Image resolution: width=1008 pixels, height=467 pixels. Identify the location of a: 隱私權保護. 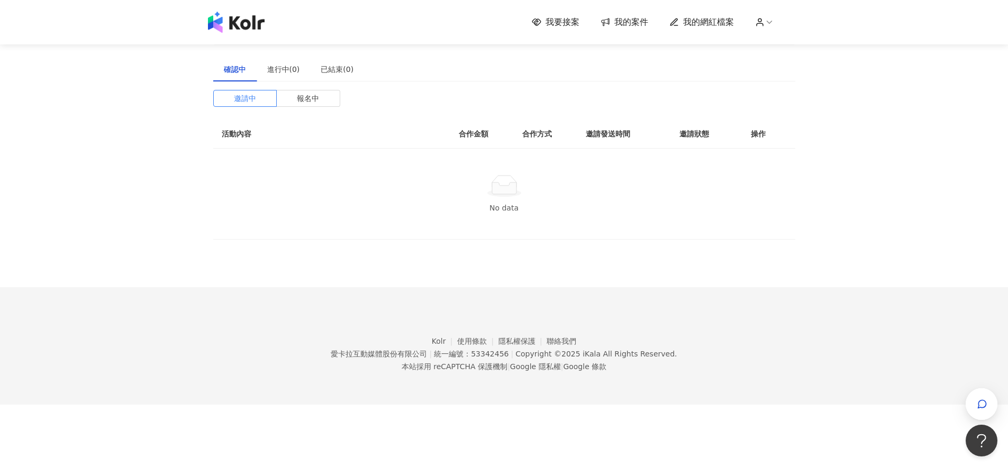
(523, 341).